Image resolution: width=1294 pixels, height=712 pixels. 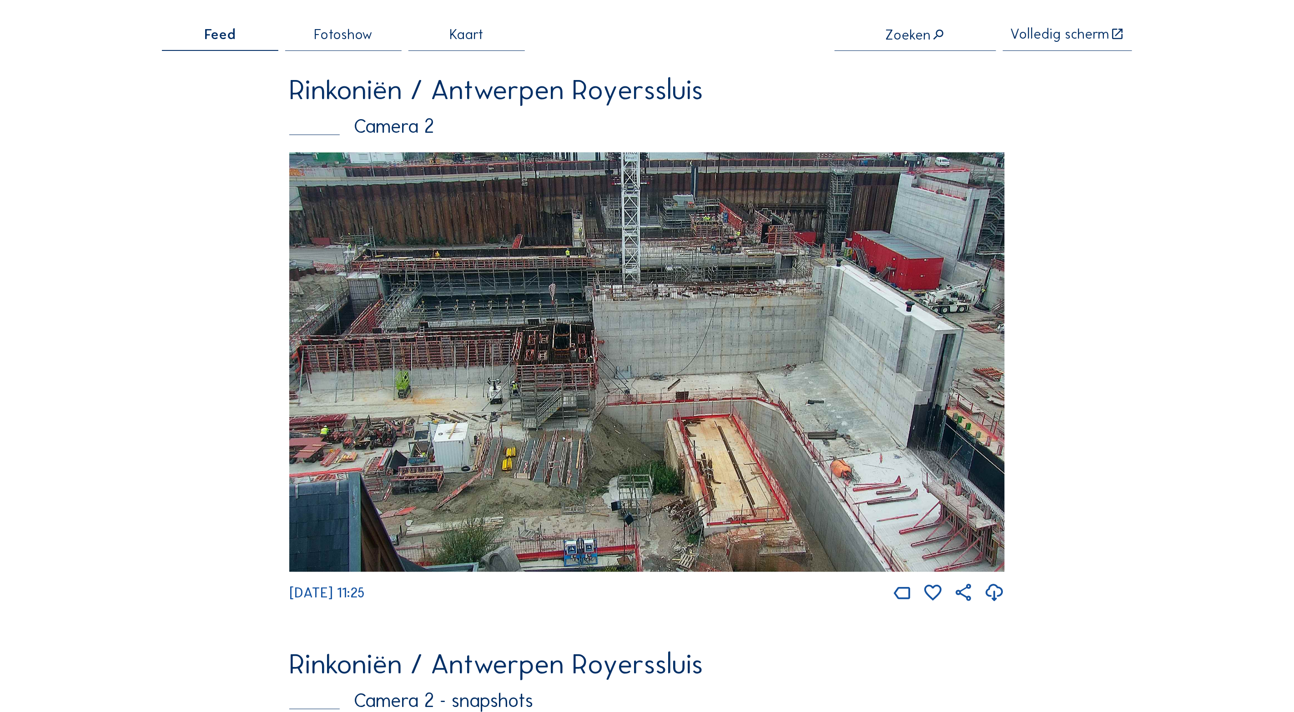 I want to click on div: Volledig scherm, so click(x=1059, y=35).